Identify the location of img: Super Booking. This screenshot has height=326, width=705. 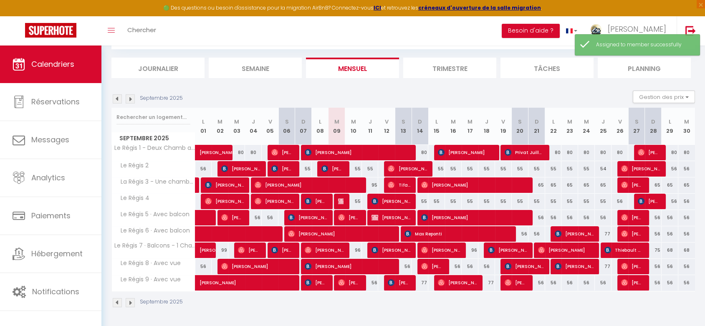
(50, 30).